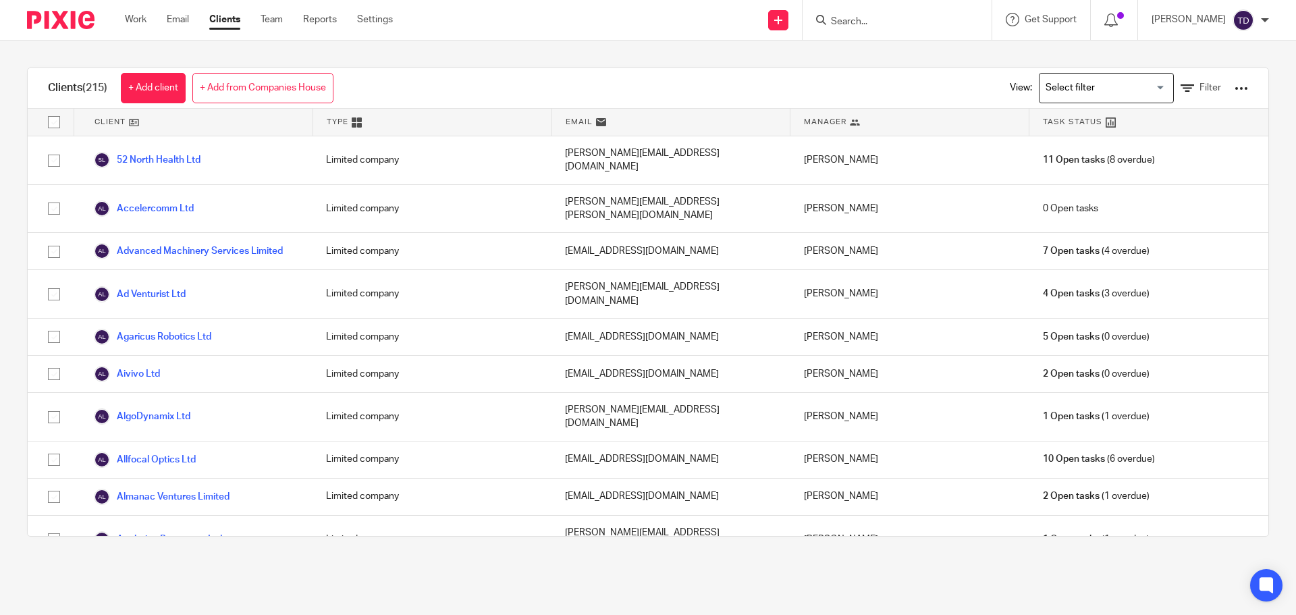 Image resolution: width=1296 pixels, height=615 pixels. What do you see at coordinates (1099, 160) in the screenshot?
I see `span: (8 overdue)` at bounding box center [1099, 160].